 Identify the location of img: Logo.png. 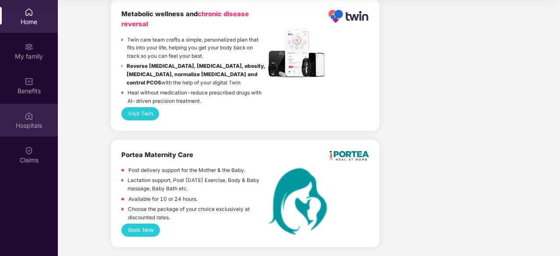
(348, 16).